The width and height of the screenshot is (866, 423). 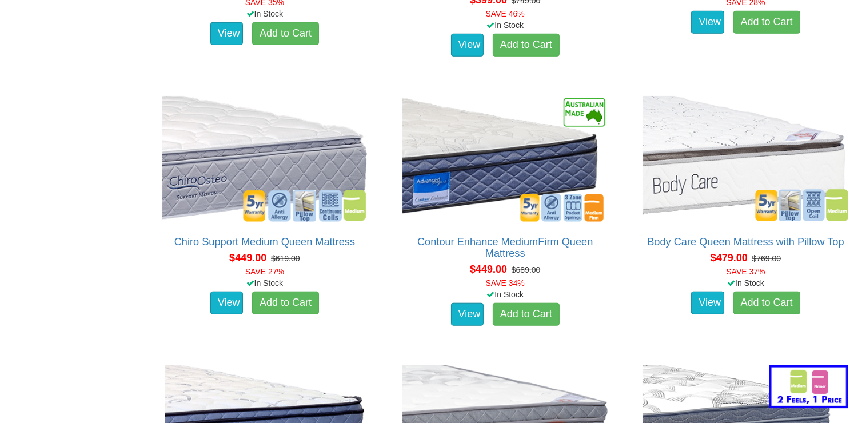 What do you see at coordinates (505, 14) in the screenshot?
I see `font: SAVE 46%` at bounding box center [505, 14].